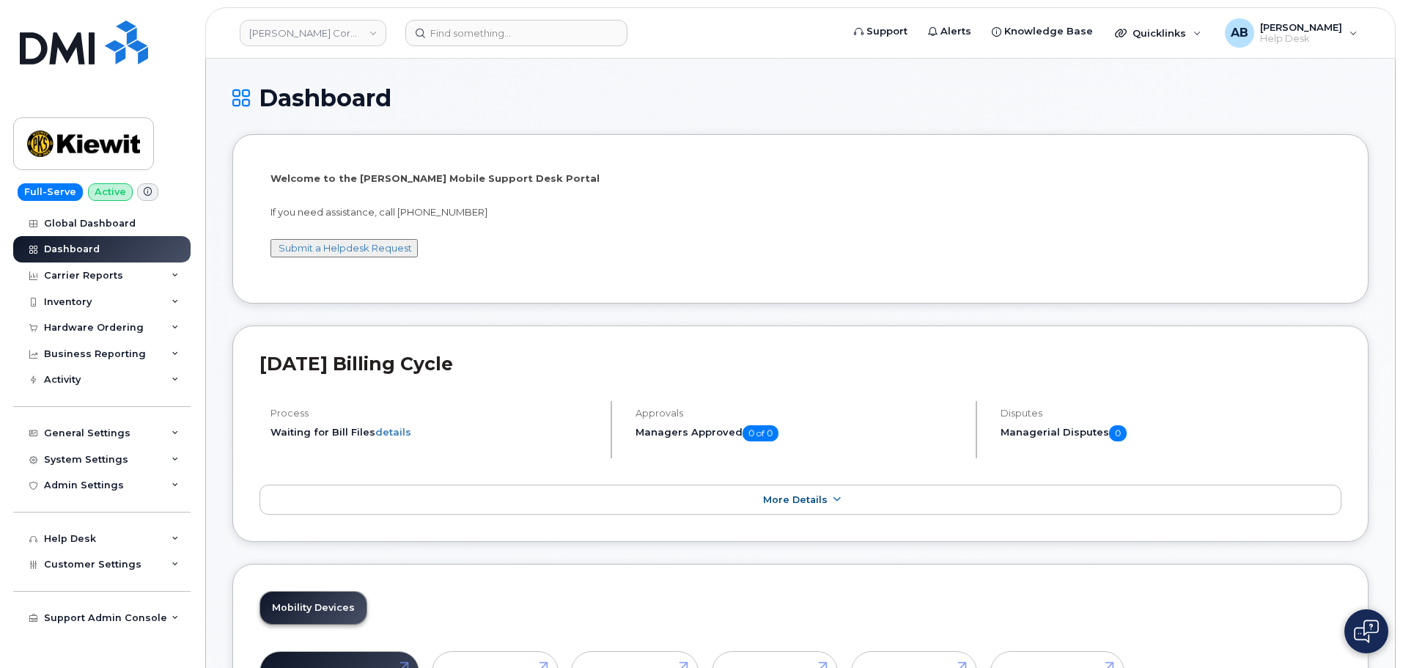 This screenshot has height=668, width=1403. What do you see at coordinates (801, 98) in the screenshot?
I see `h1: Dashboard` at bounding box center [801, 98].